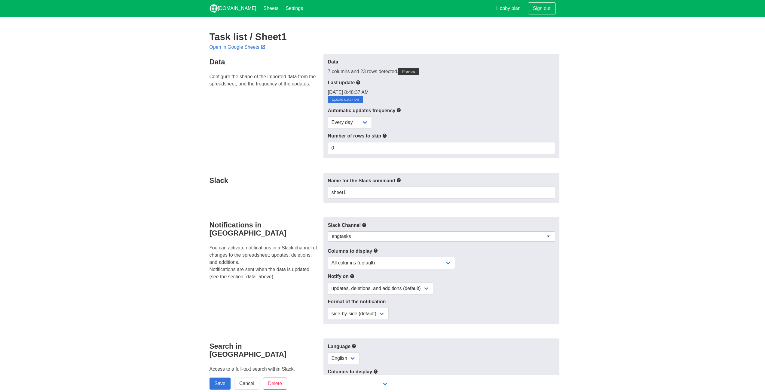  Describe the element at coordinates (441, 225) in the screenshot. I see `label: Slack Channel` at that location.